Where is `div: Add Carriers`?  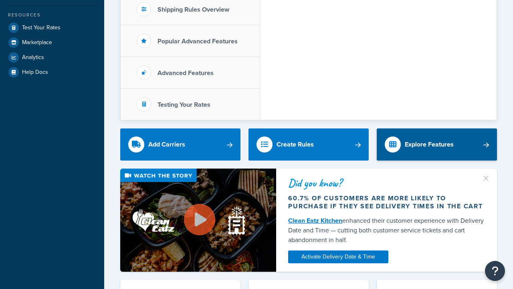
div: Add Carriers is located at coordinates (167, 144).